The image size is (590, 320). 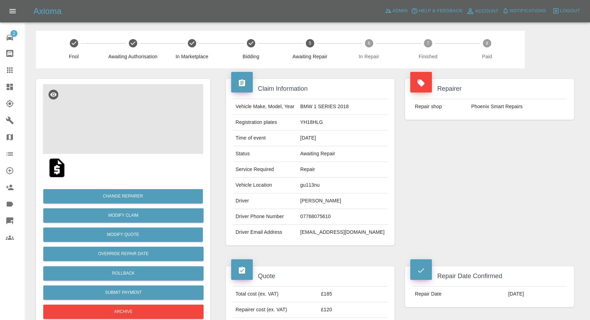 I want to click on h4: Repairer, so click(x=489, y=89).